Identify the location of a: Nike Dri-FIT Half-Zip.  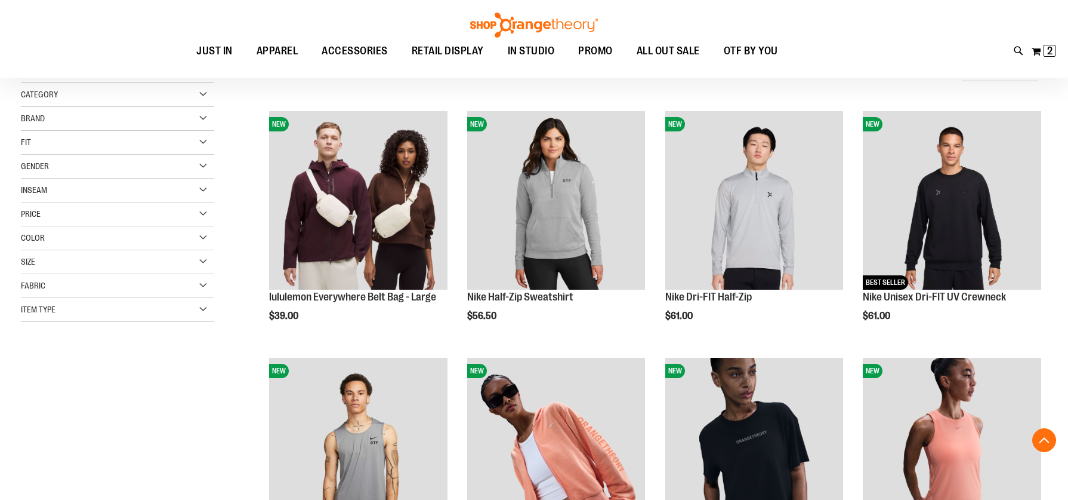
(709, 297).